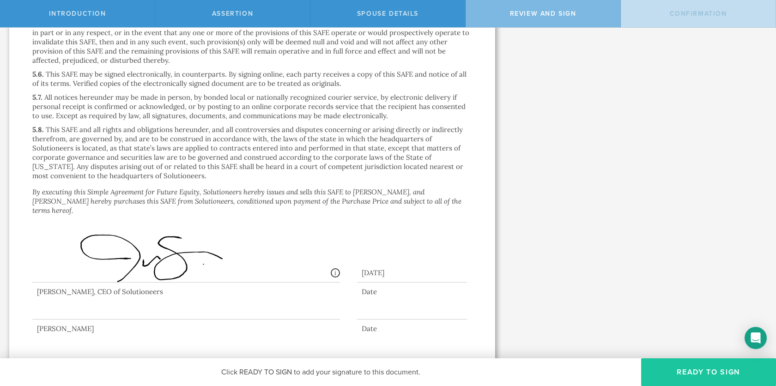 The image size is (776, 386). I want to click on h3: 5.7., so click(37, 97).